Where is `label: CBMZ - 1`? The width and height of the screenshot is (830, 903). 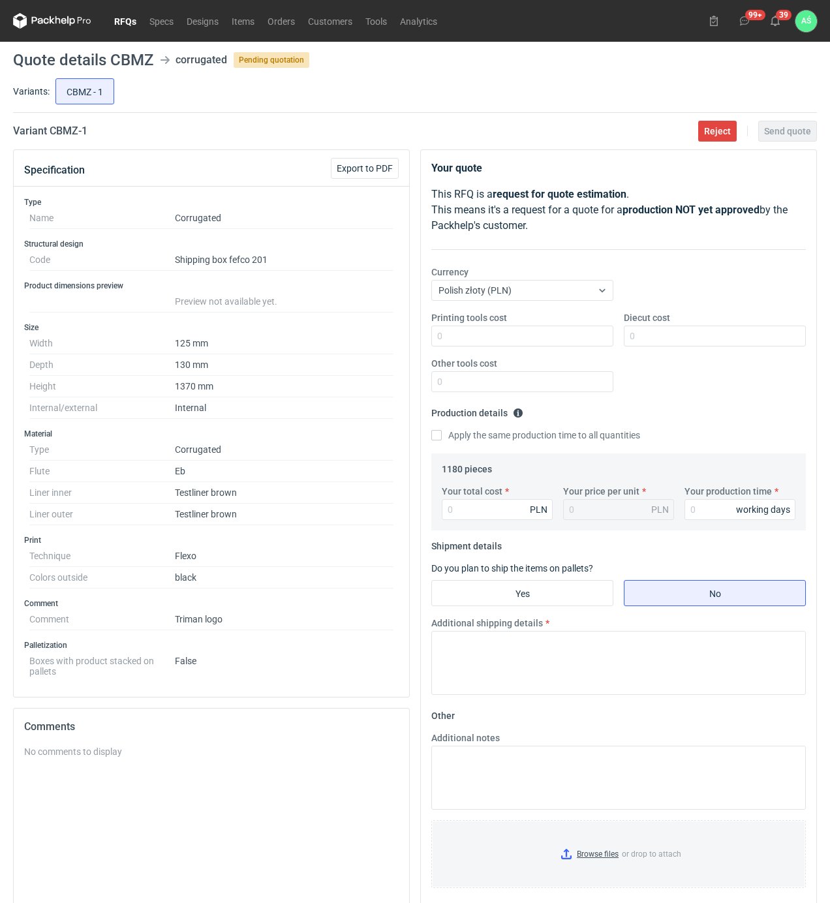 label: CBMZ - 1 is located at coordinates (85, 91).